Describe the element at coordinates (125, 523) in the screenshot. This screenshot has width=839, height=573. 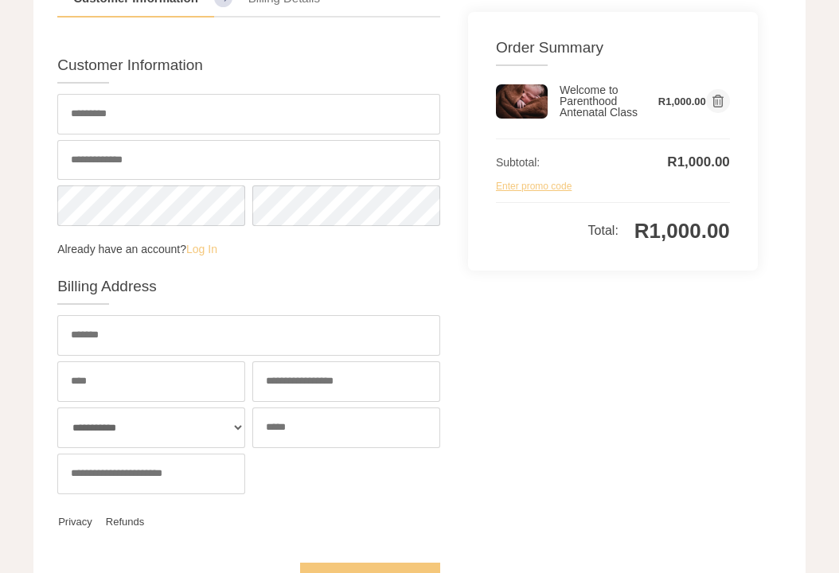
I see `a: Refunds` at that location.